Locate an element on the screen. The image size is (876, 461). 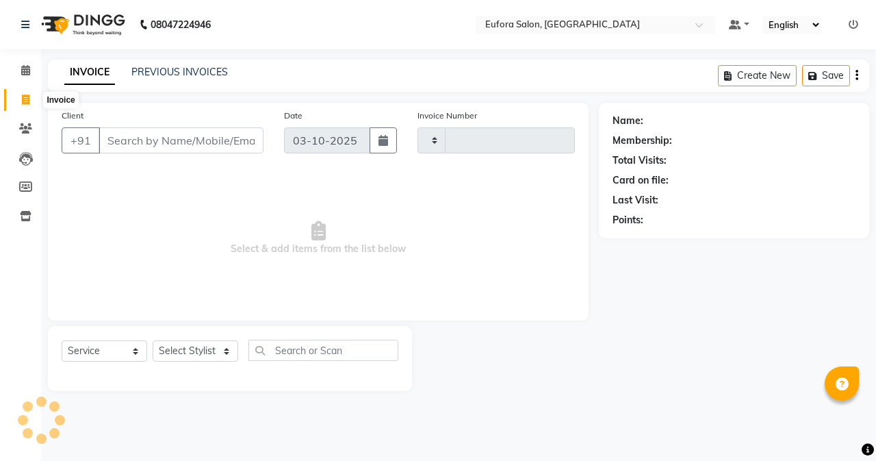
label: Invoice Number is located at coordinates (447, 116).